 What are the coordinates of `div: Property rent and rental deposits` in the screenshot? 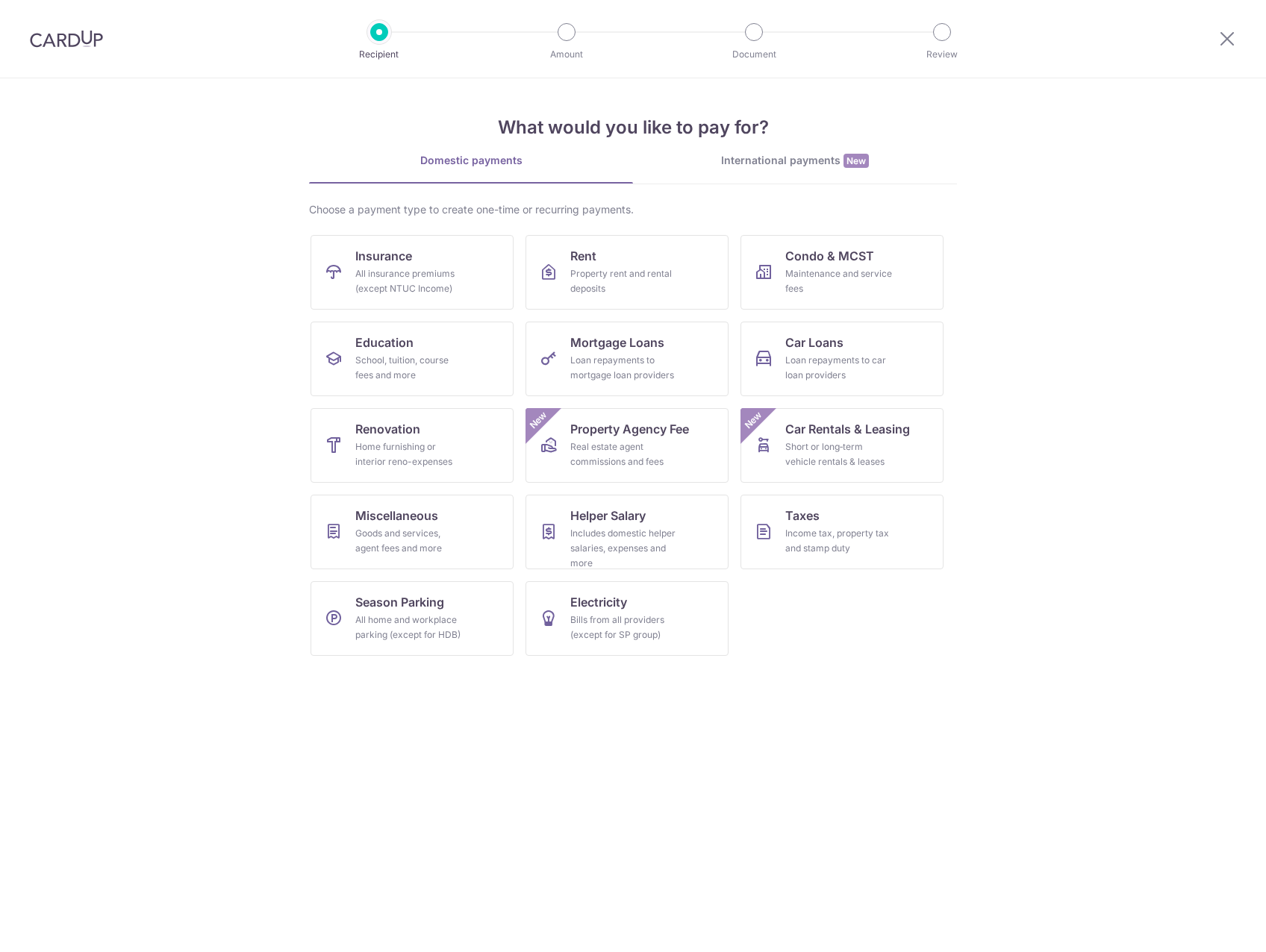 It's located at (624, 282).